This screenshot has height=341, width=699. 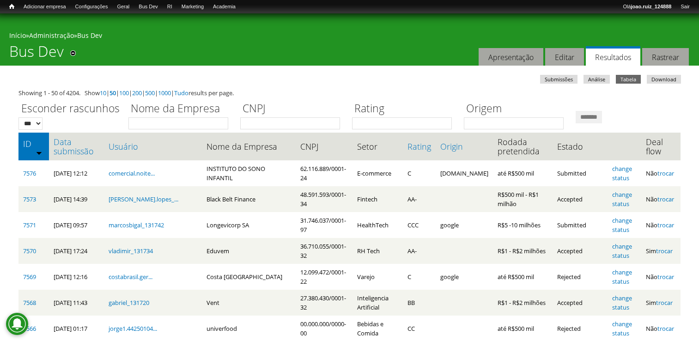 What do you see at coordinates (324, 251) in the screenshot?
I see `td: 36.710.055/0001-32` at bounding box center [324, 251].